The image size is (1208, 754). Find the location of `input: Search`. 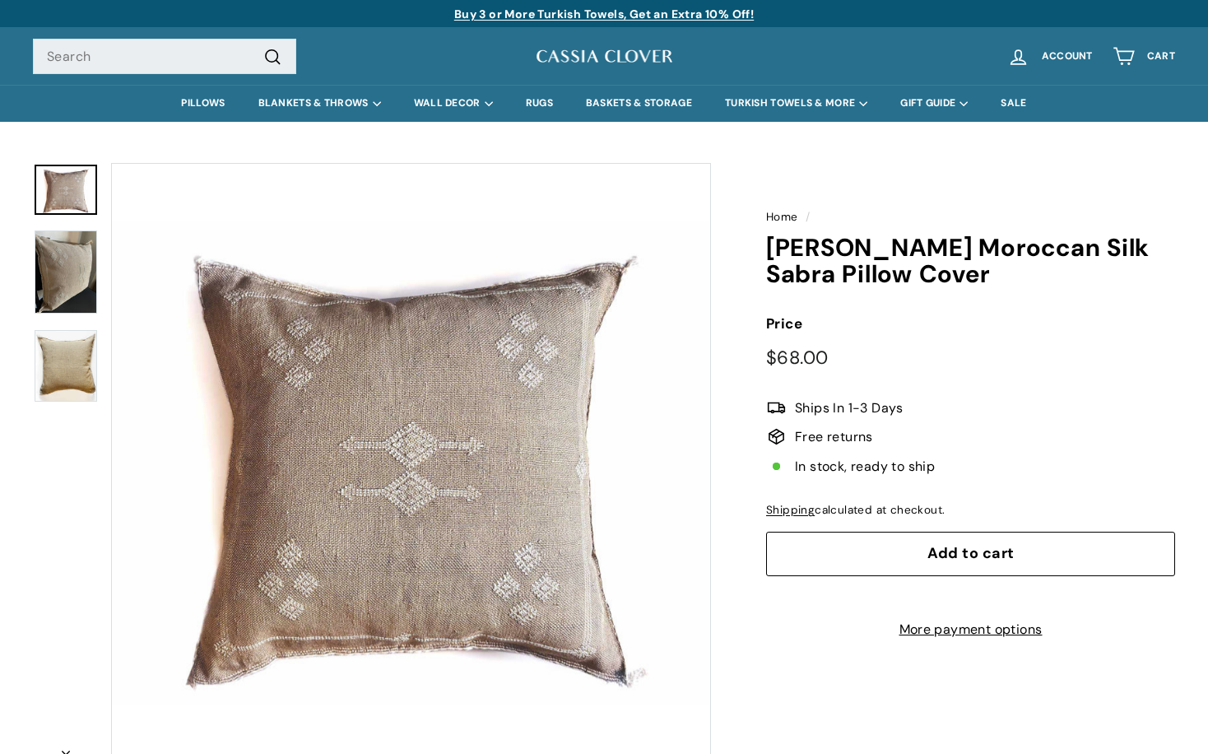

input: Search is located at coordinates (165, 57).